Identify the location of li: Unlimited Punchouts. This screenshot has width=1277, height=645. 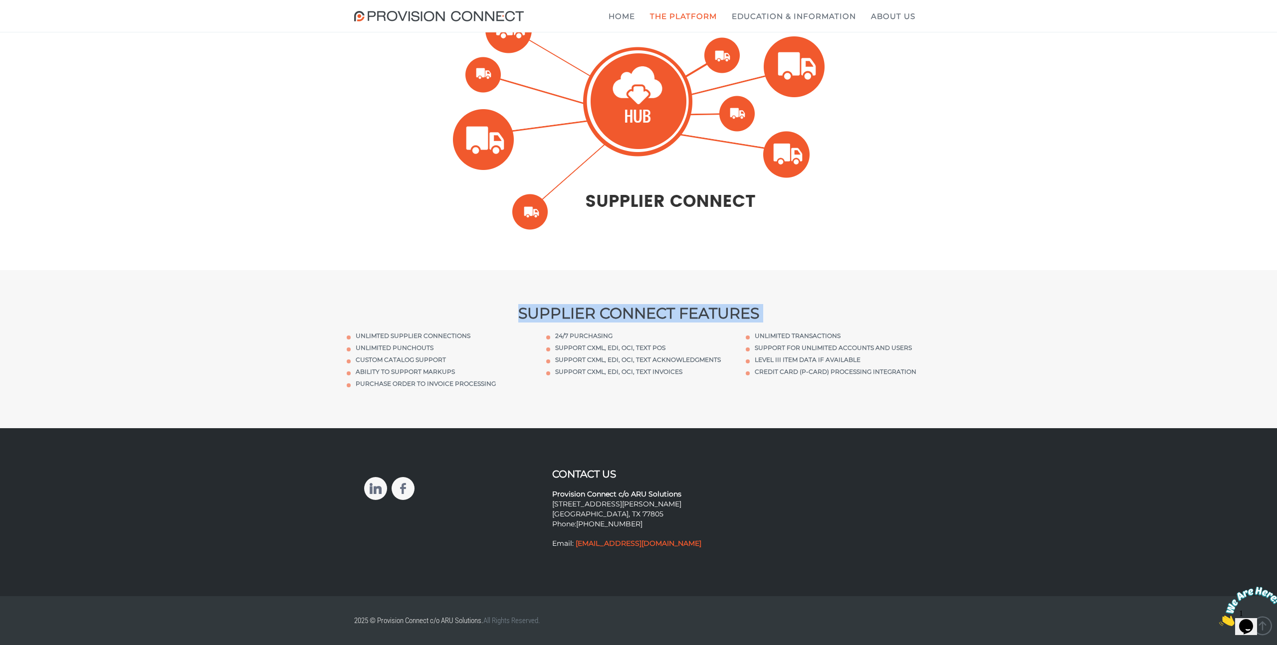
(439, 348).